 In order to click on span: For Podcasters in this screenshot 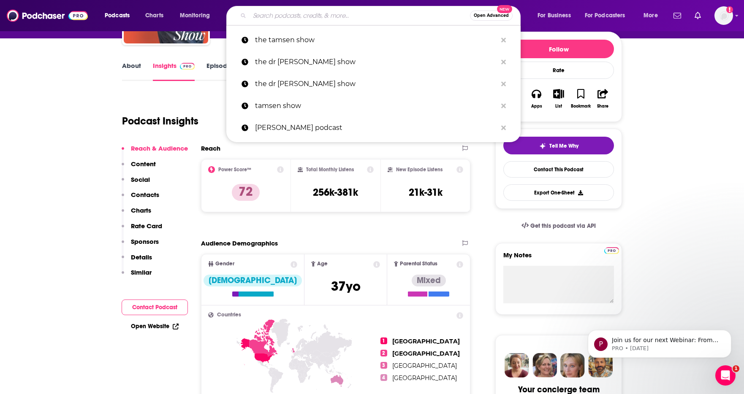, I will do `click(605, 16)`.